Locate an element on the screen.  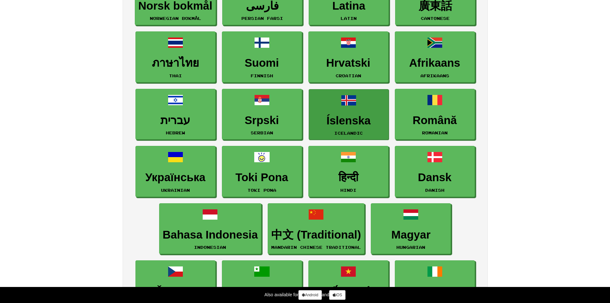
h3: Magyar is located at coordinates (411, 234).